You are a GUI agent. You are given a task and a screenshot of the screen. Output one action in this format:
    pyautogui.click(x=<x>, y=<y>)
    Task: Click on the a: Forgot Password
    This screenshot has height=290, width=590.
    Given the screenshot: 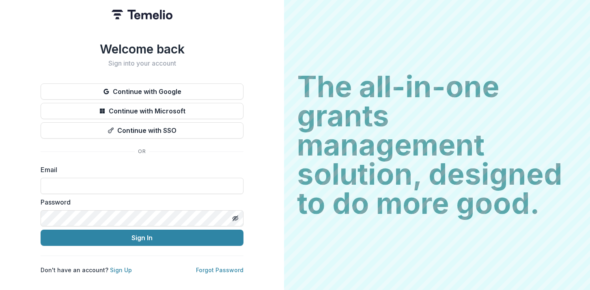 What is the action you would take?
    pyautogui.click(x=219, y=270)
    